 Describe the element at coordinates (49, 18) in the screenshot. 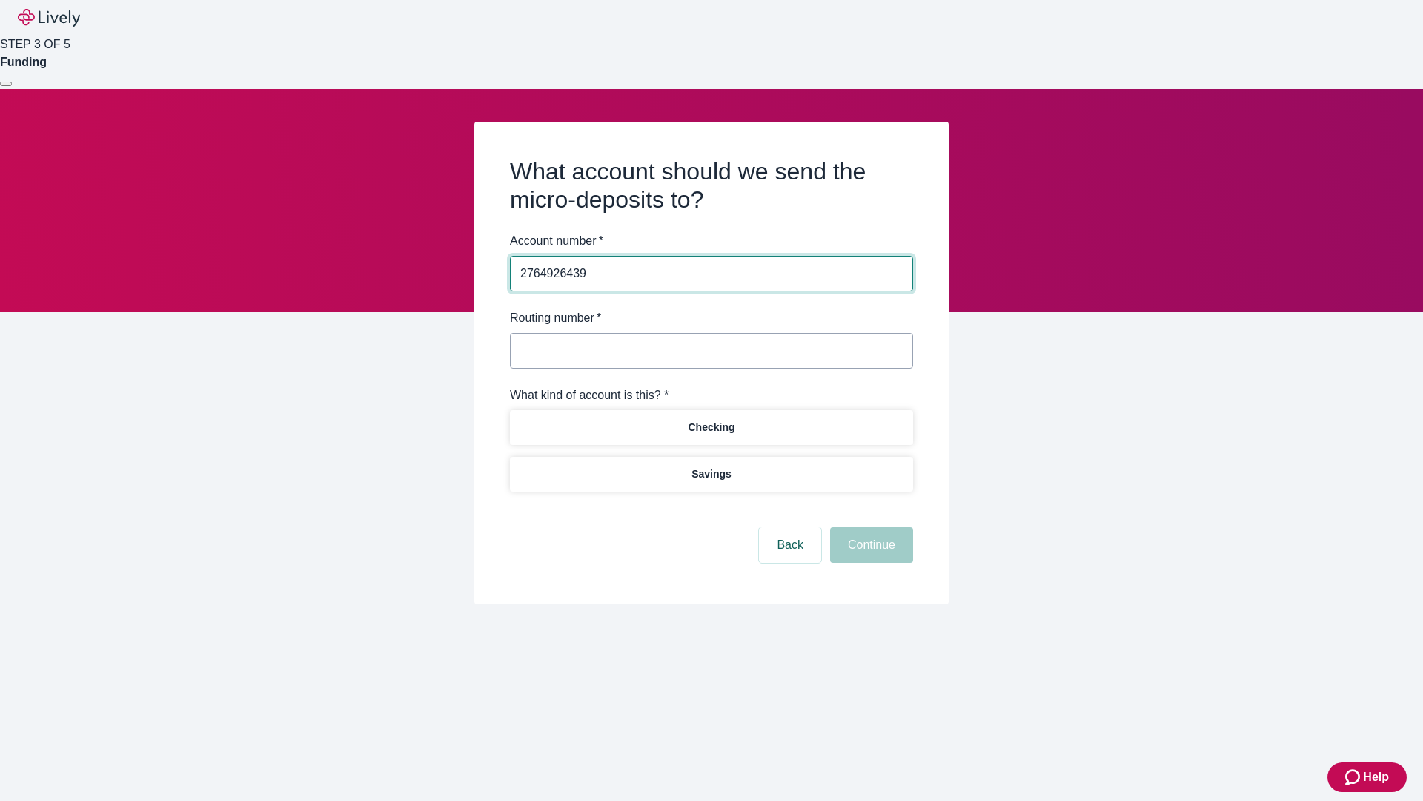

I see `img: Lively` at that location.